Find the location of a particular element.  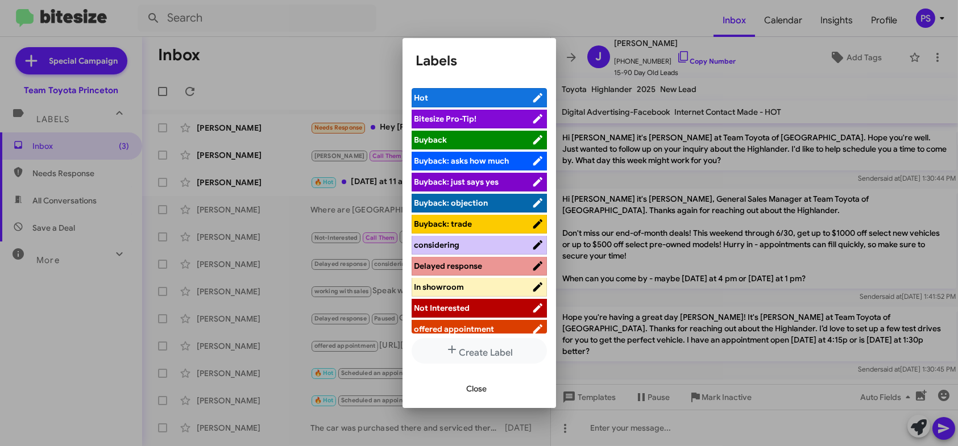

span: Buyback: asks how much is located at coordinates (462, 161).